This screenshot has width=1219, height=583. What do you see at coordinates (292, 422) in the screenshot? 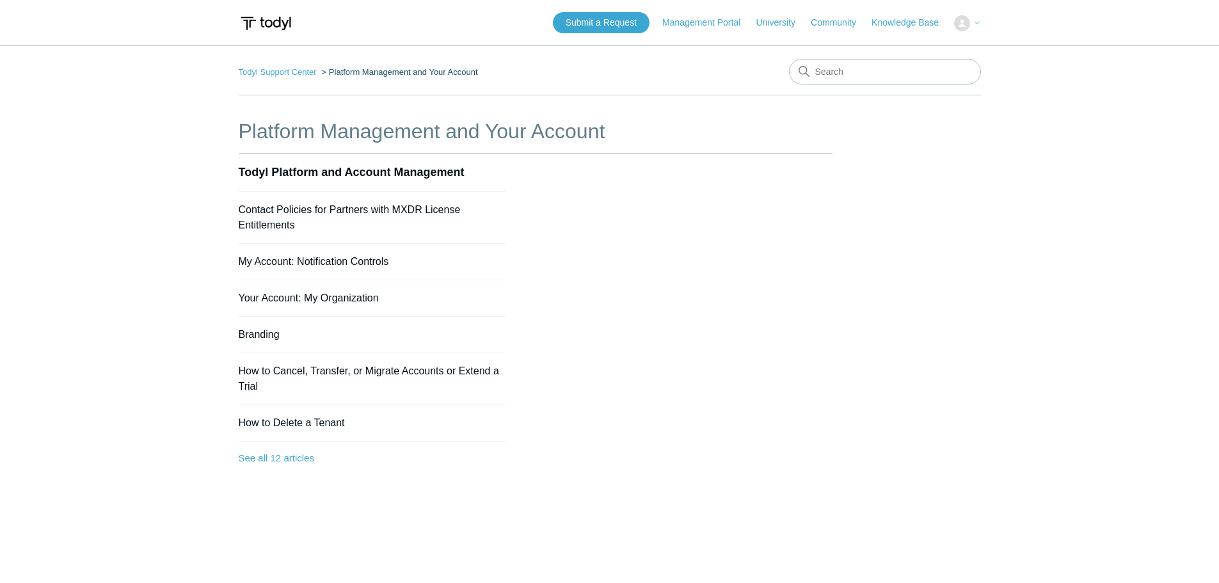
I see `a: How to Delete a Tenant` at bounding box center [292, 422].